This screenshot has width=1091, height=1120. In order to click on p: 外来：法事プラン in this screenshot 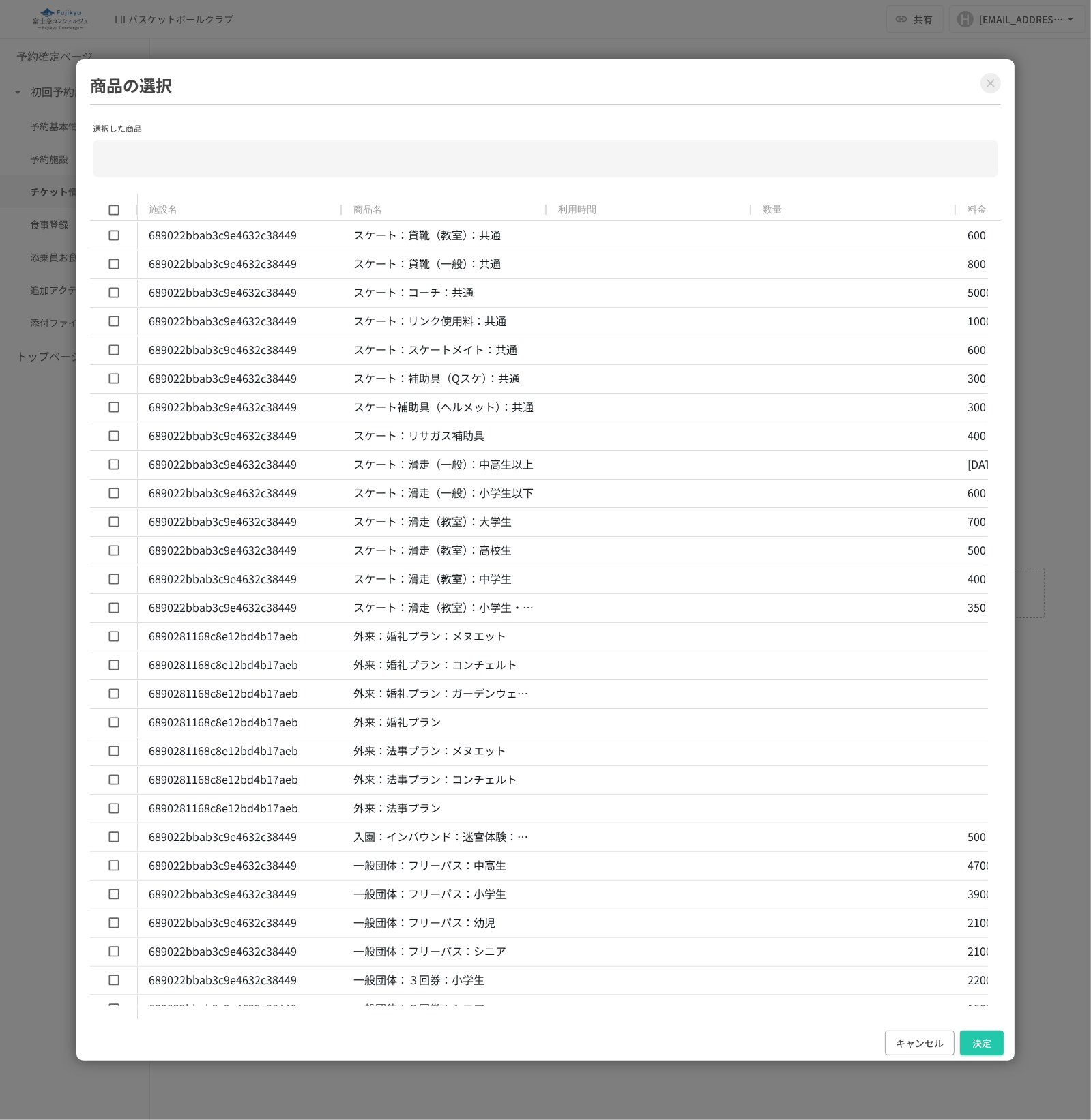, I will do `click(445, 808)`.